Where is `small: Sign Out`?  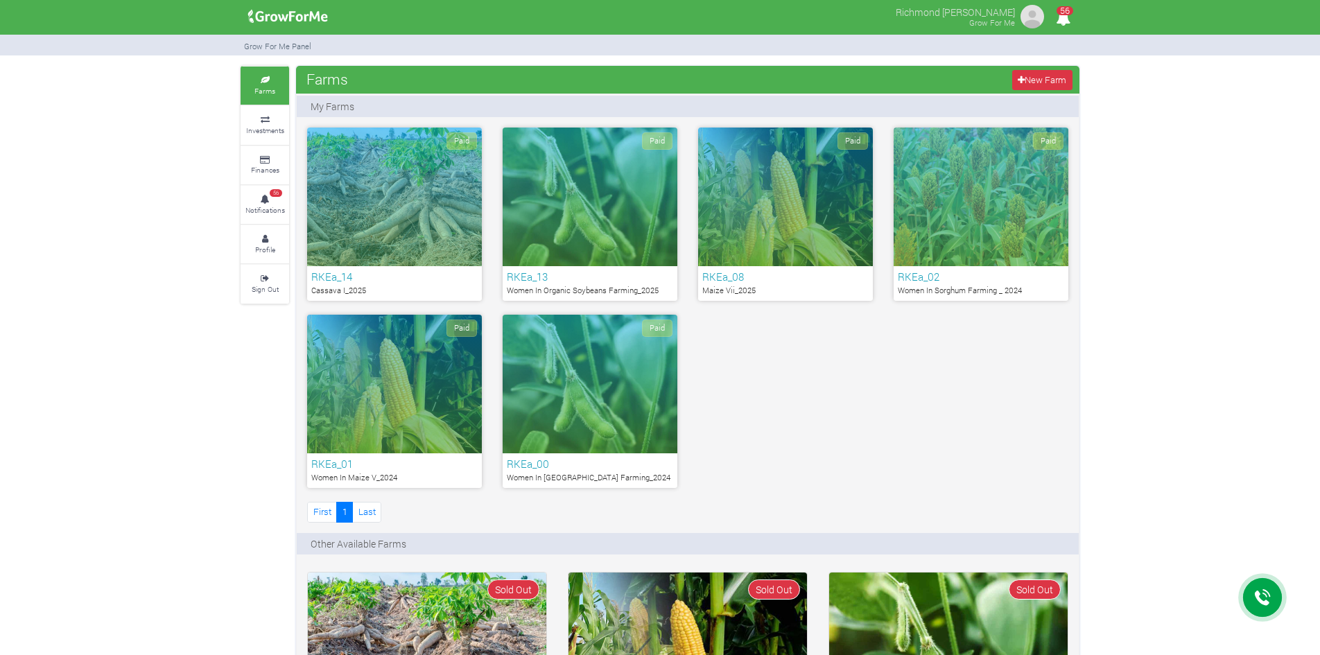 small: Sign Out is located at coordinates (265, 289).